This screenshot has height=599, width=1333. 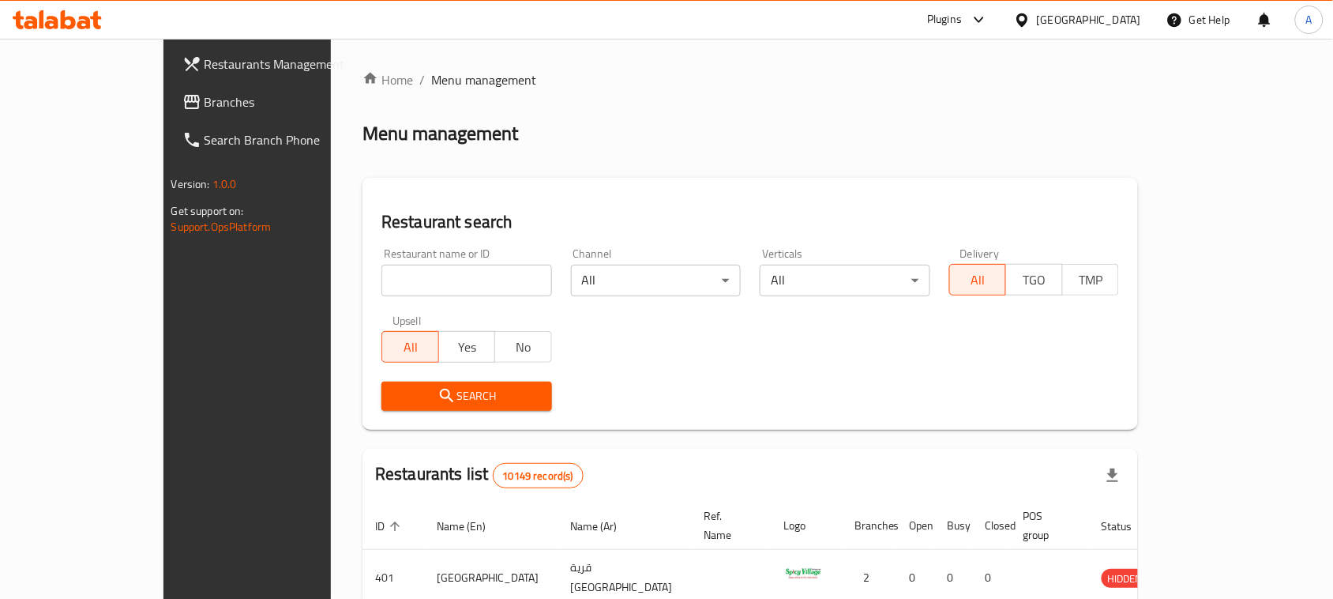 I want to click on button: TGO, so click(x=1034, y=280).